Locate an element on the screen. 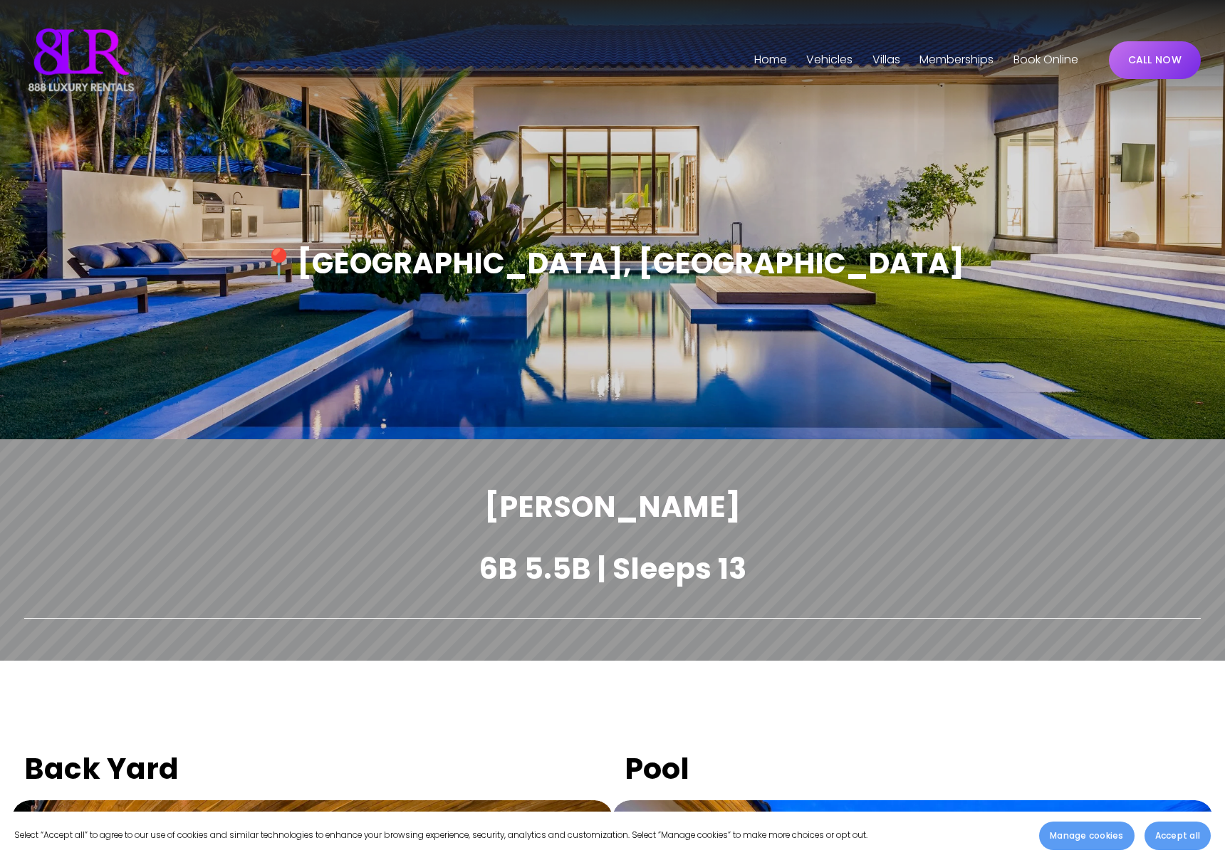 The image size is (1225, 860). a: Home is located at coordinates (770, 60).